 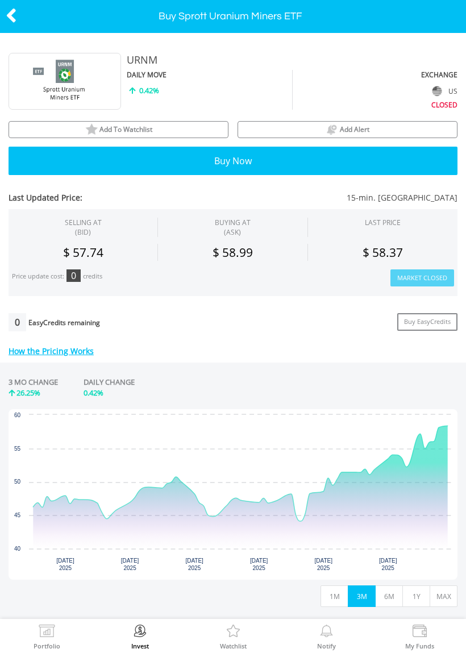 I want to click on text: 55, so click(x=18, y=448).